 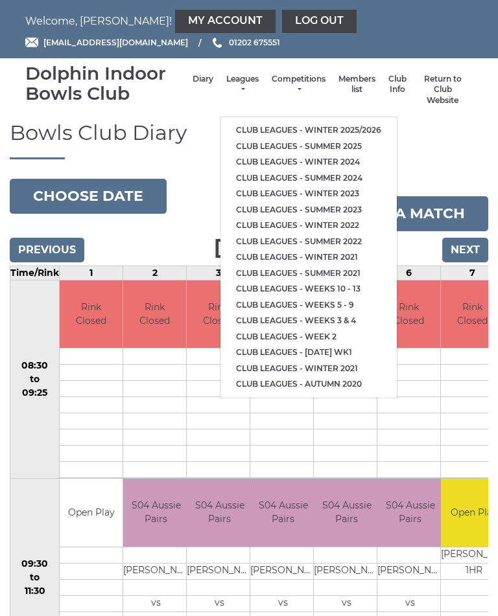 What do you see at coordinates (106, 84) in the screenshot?
I see `div: Dolphin Indoor Bowls Club` at bounding box center [106, 84].